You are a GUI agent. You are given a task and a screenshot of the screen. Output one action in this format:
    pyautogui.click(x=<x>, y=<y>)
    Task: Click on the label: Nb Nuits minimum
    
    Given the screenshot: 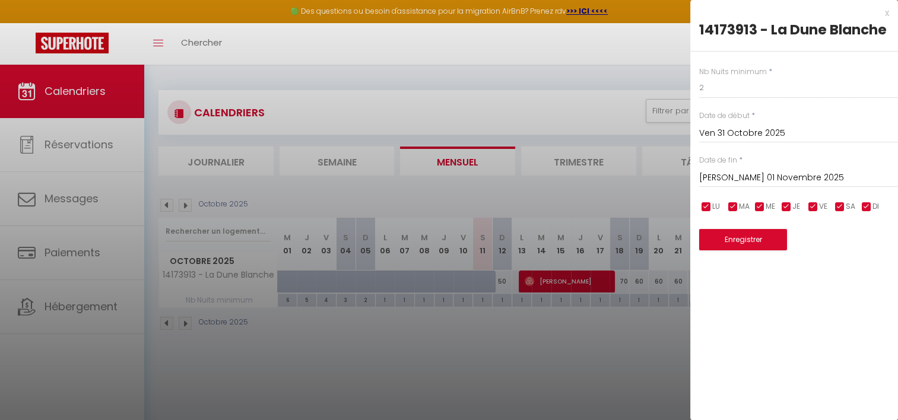 What is the action you would take?
    pyautogui.click(x=733, y=72)
    